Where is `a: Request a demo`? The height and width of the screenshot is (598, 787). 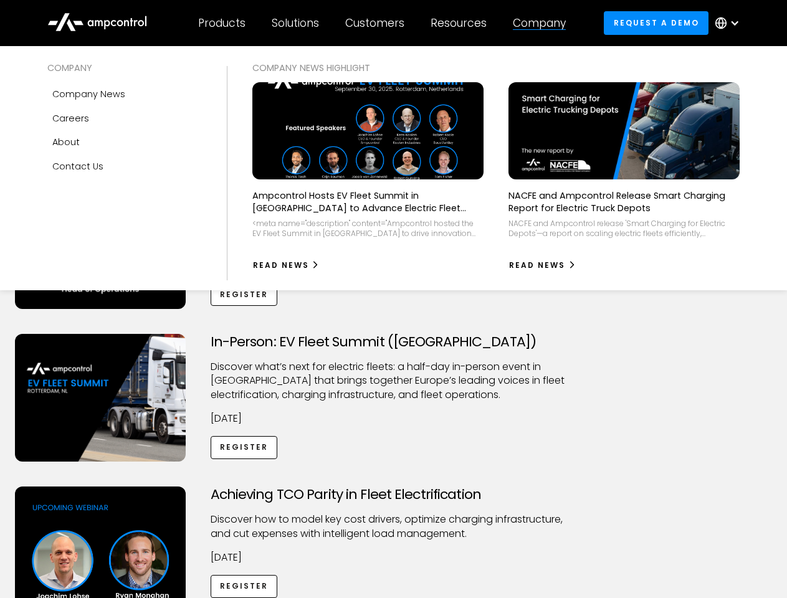
a: Request a demo is located at coordinates (656, 22).